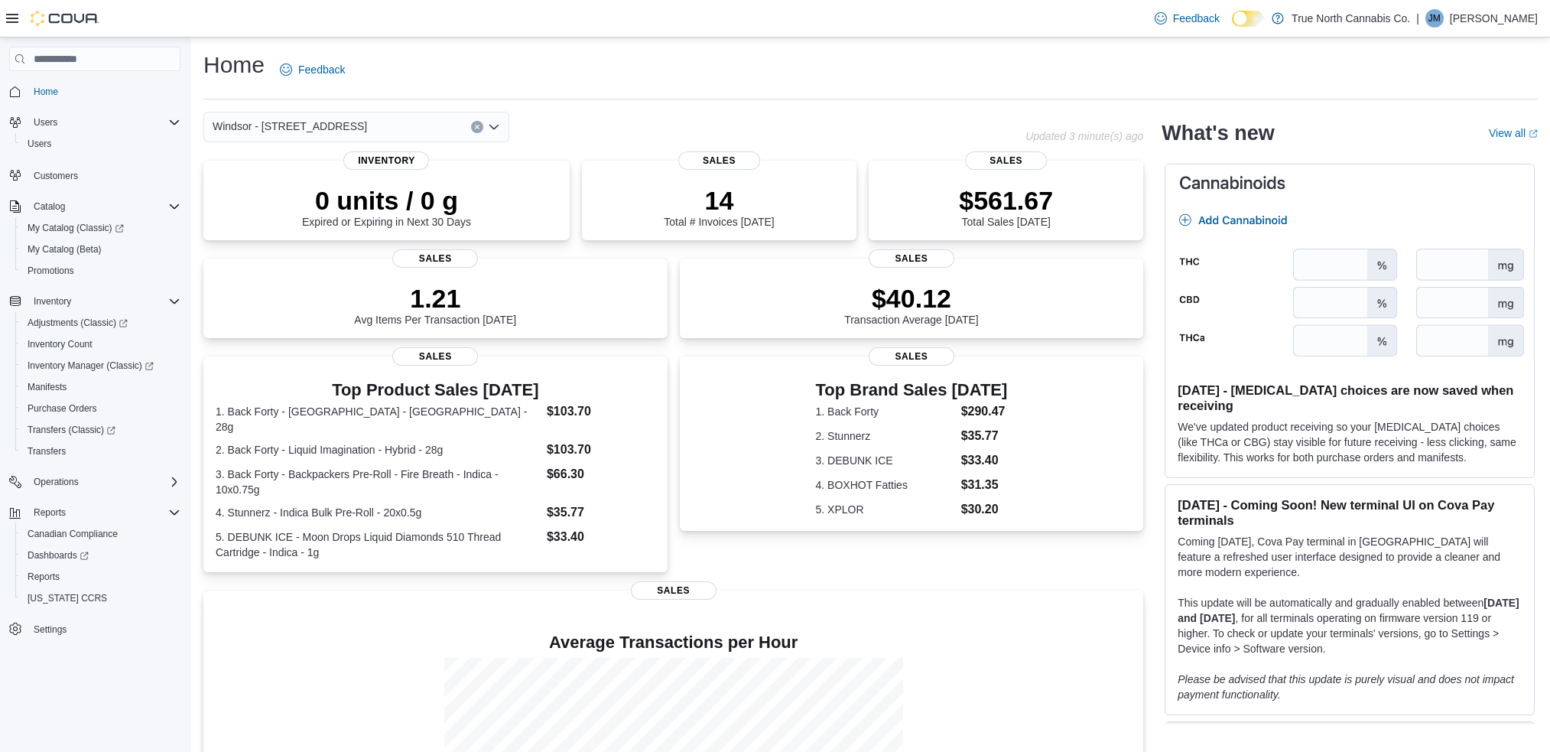 The height and width of the screenshot is (752, 1550). What do you see at coordinates (104, 91) in the screenshot?
I see `span: Home` at bounding box center [104, 91].